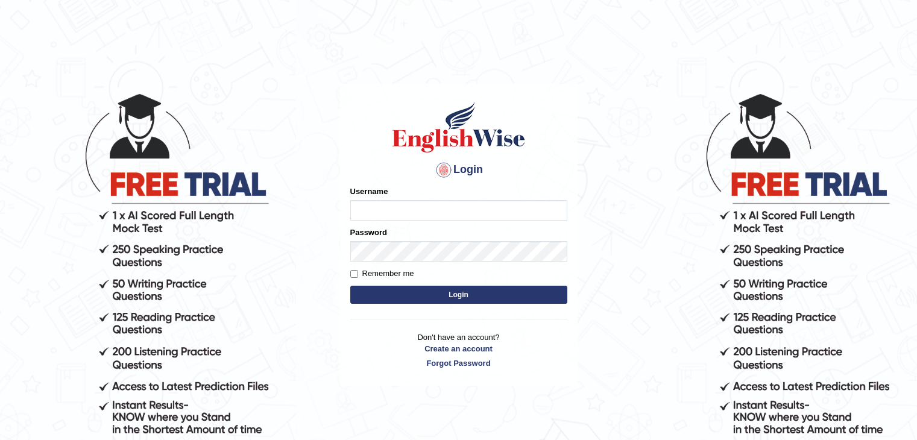 The width and height of the screenshot is (917, 440). What do you see at coordinates (459, 348) in the screenshot?
I see `a: Create an account` at bounding box center [459, 348].